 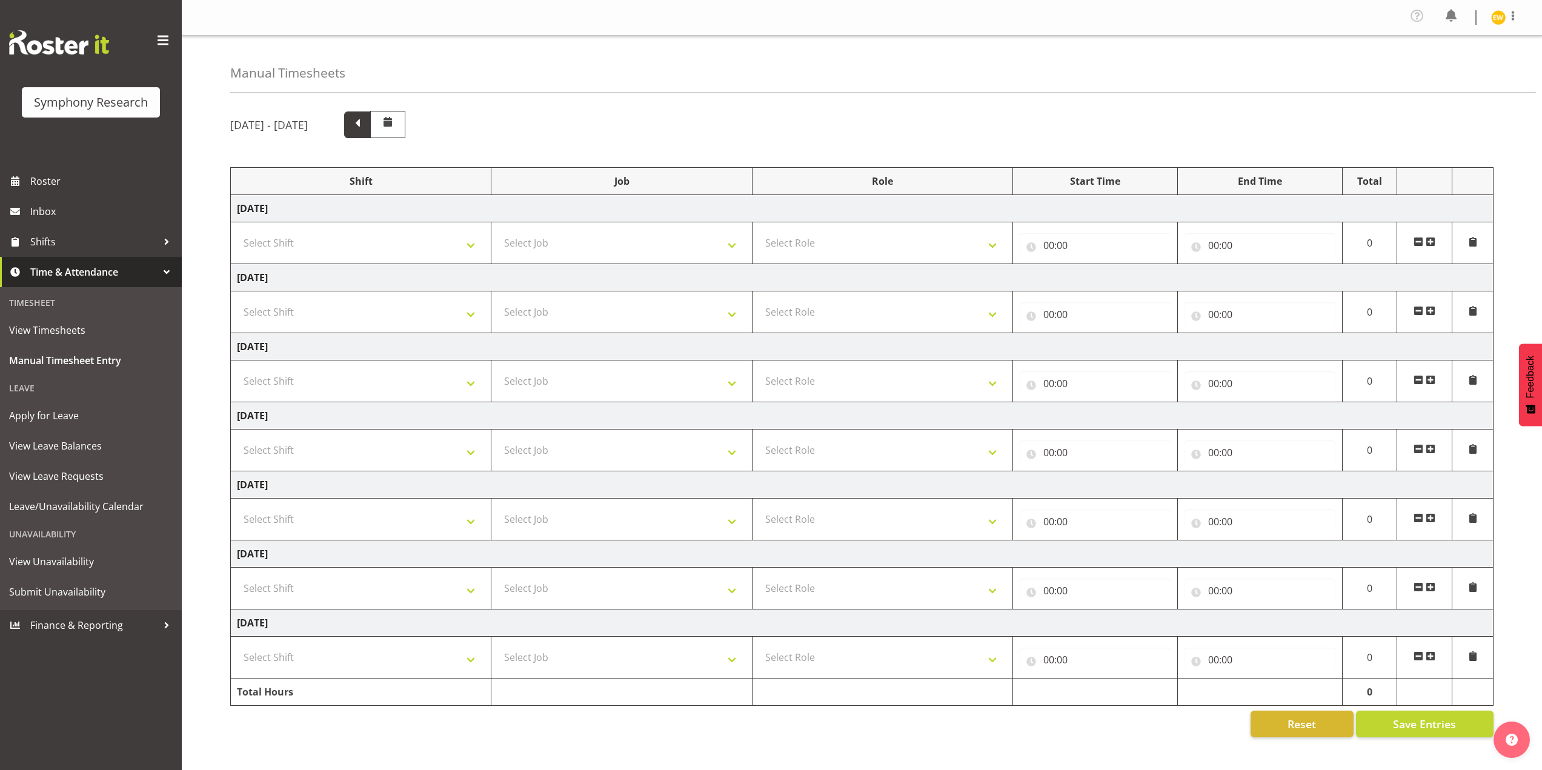 What do you see at coordinates (1424, 724) in the screenshot?
I see `button: Save Entries` at bounding box center [1424, 724].